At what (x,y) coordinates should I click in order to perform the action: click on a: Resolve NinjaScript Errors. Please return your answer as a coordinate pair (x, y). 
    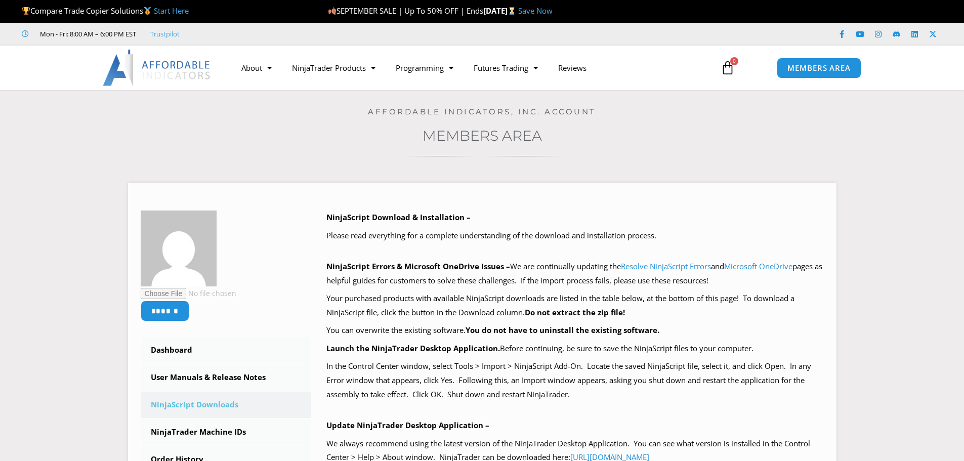
    Looking at the image, I should click on (666, 266).